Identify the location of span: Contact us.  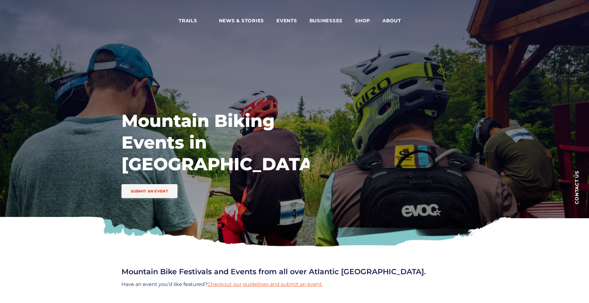
(577, 187).